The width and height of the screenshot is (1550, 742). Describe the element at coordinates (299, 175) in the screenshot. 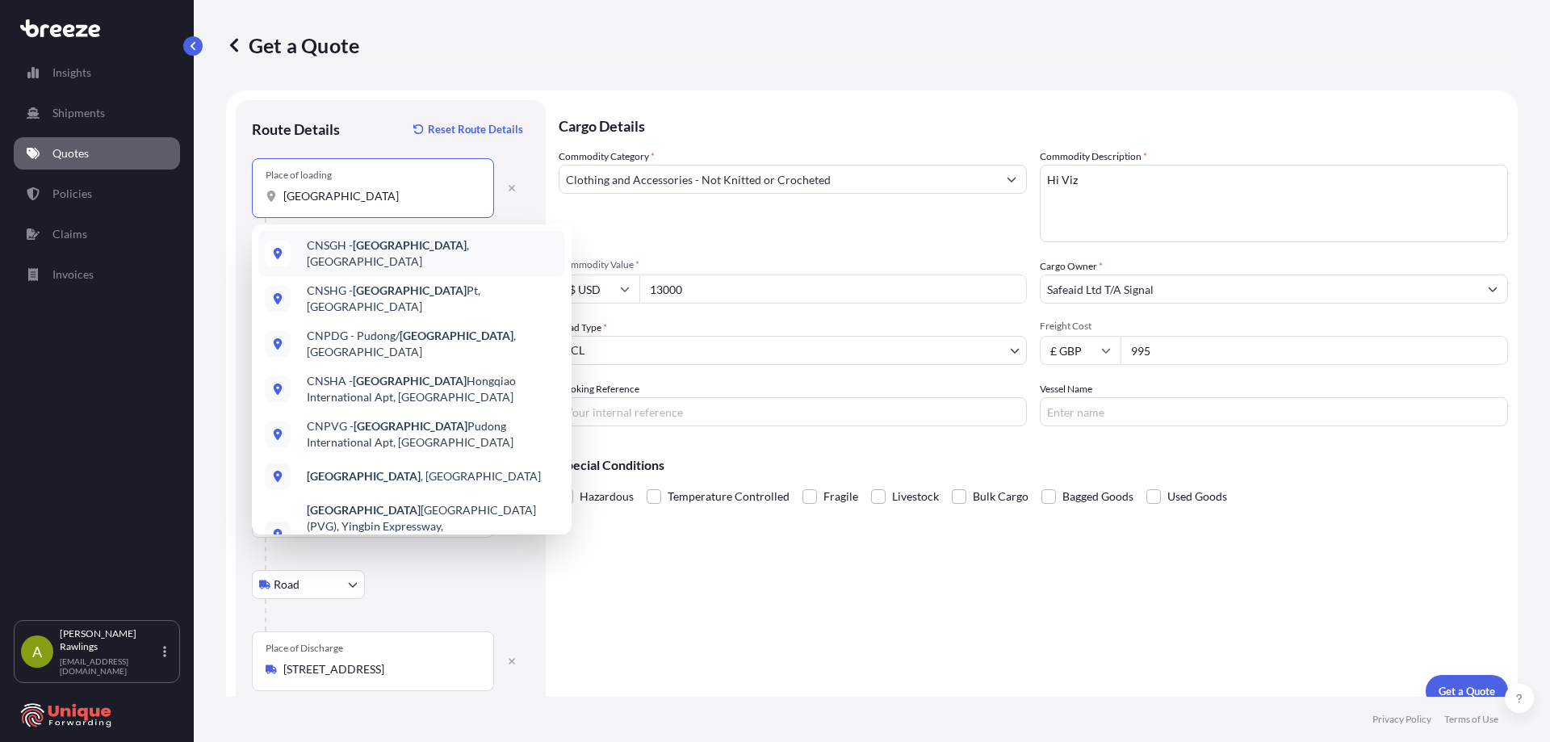

I see `div: Place of loading` at that location.